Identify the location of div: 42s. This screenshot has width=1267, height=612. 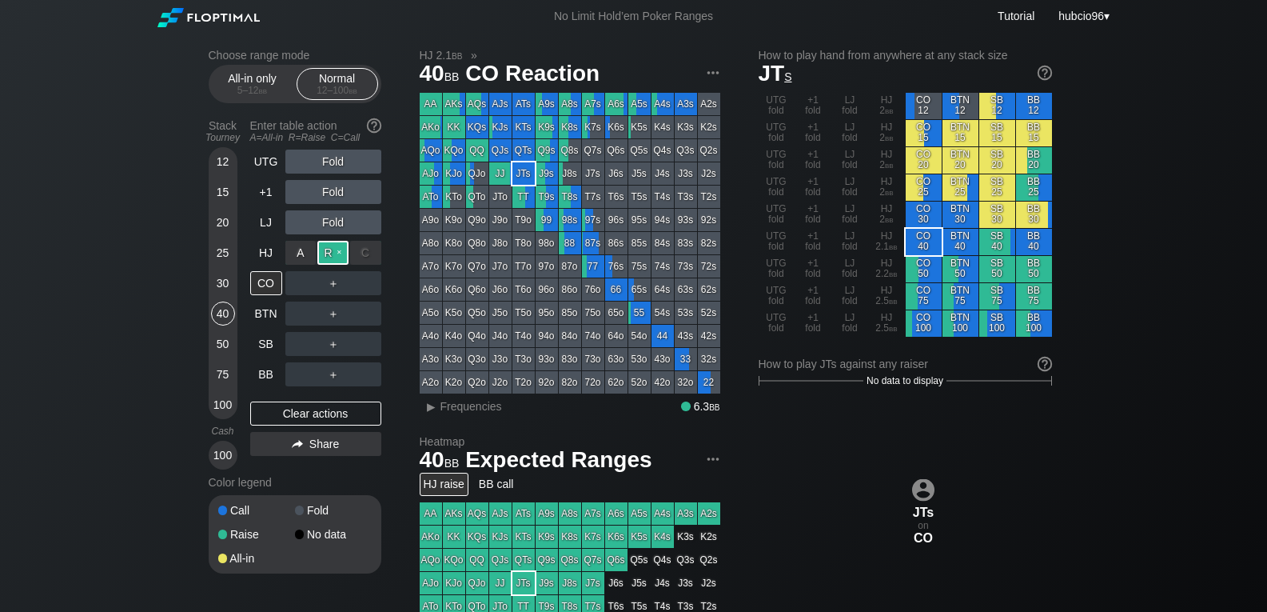
(709, 336).